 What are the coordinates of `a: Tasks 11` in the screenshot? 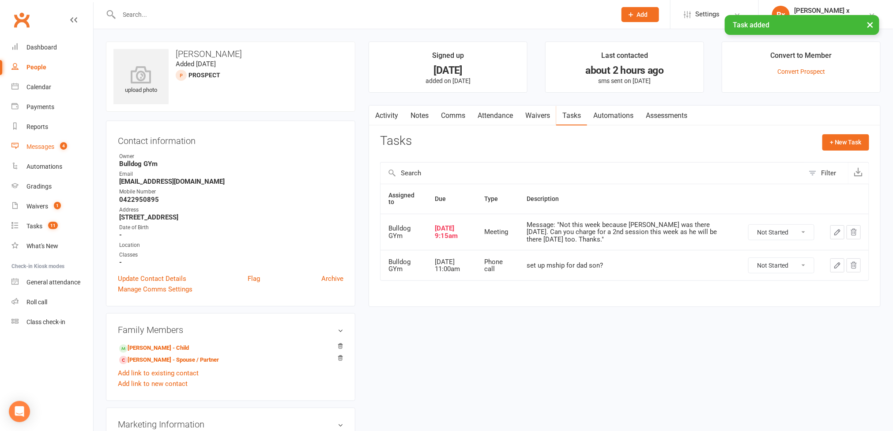 It's located at (52, 226).